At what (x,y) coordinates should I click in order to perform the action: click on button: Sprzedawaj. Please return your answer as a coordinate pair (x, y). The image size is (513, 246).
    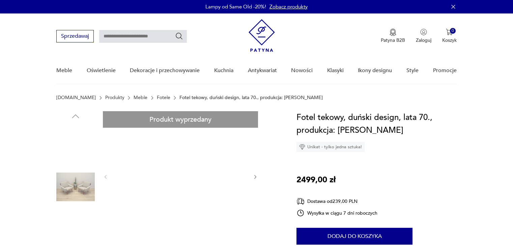
    Looking at the image, I should click on (75, 36).